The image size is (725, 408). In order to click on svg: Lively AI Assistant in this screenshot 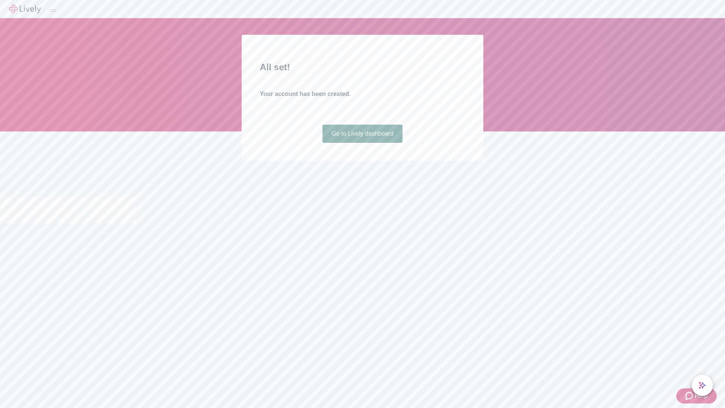, I will do `click(702, 385)`.